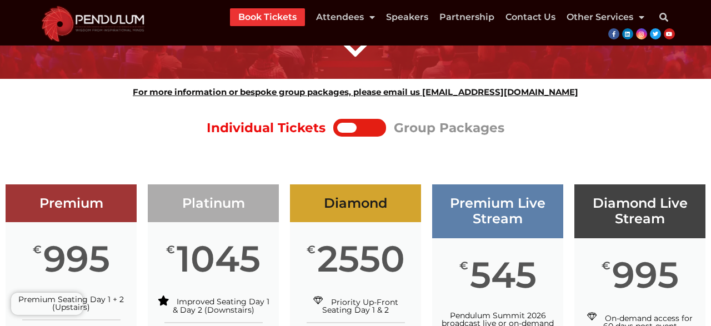  Describe the element at coordinates (221, 306) in the screenshot. I see `span: Improved Seating Day 1 & Day 2 (Downstairs)` at that location.